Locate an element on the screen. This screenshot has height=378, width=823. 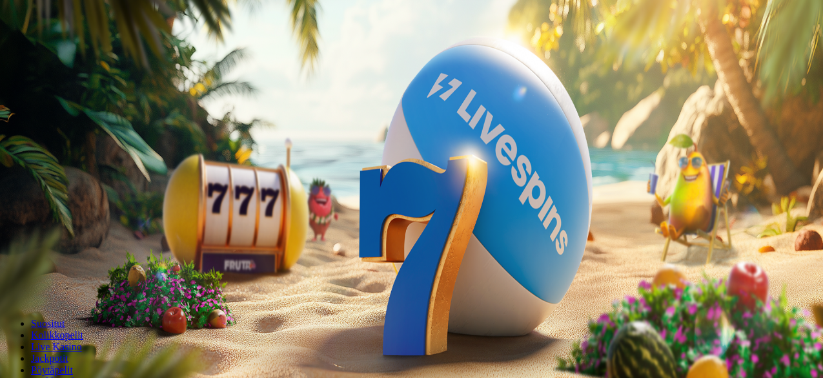
a: Suositut is located at coordinates (48, 323).